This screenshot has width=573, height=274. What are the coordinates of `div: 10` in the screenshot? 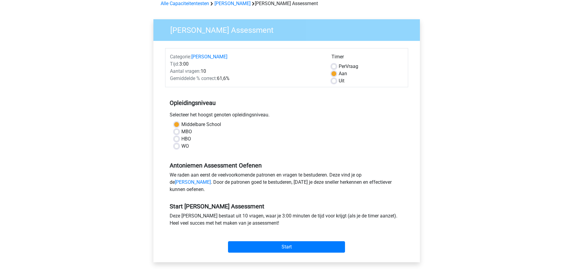 It's located at (246, 71).